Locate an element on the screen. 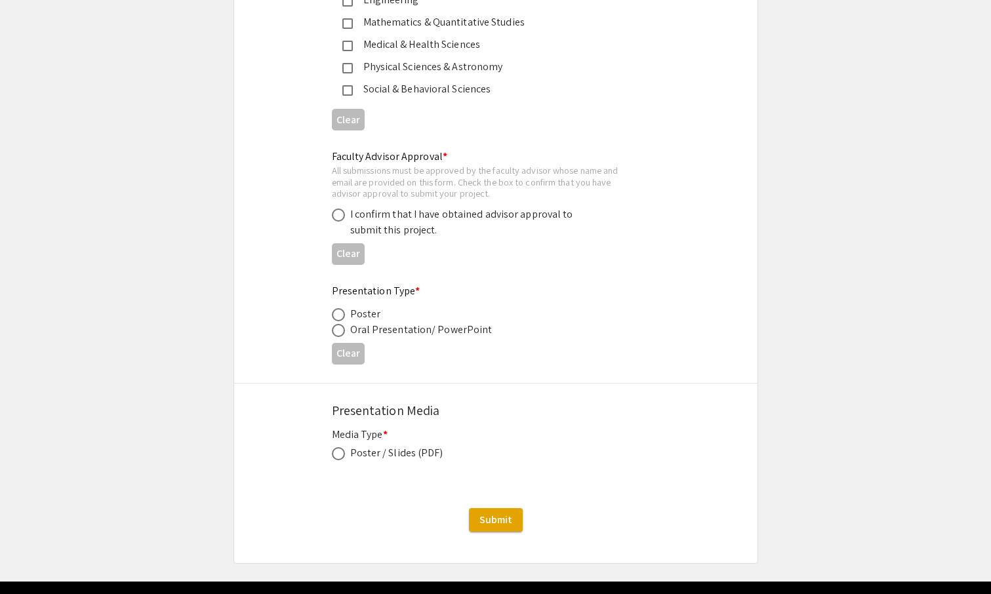  div: Oral Presentation/ PowerPoint is located at coordinates (421, 330).